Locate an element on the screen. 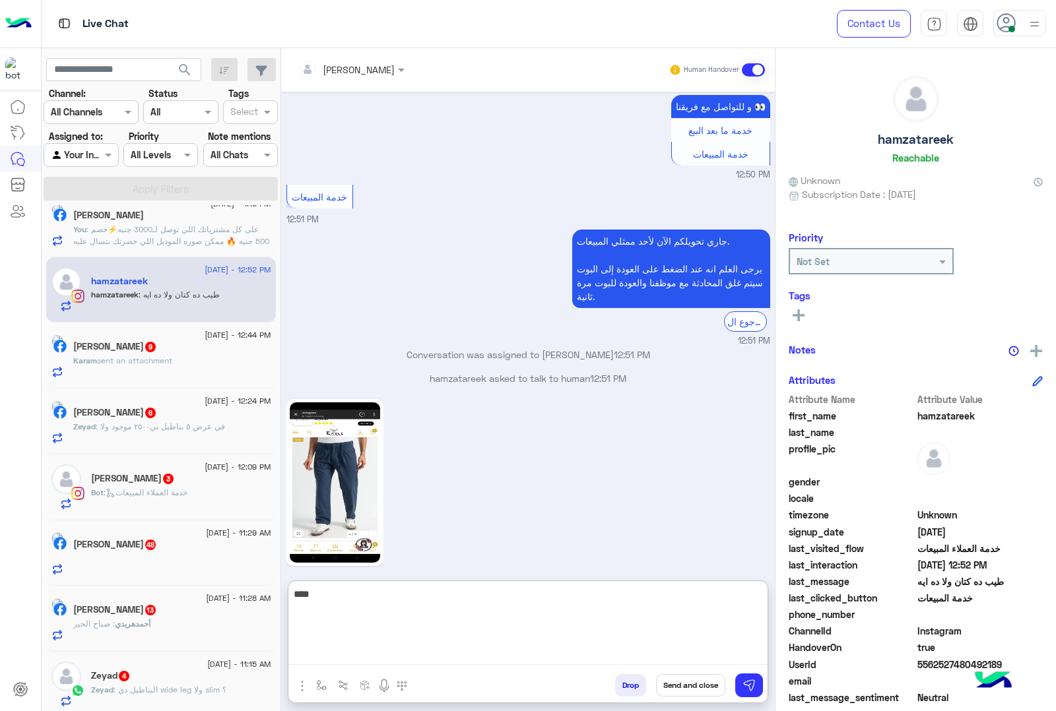 The height and width of the screenshot is (711, 1056). span: HandoverOn is located at coordinates (851, 647).